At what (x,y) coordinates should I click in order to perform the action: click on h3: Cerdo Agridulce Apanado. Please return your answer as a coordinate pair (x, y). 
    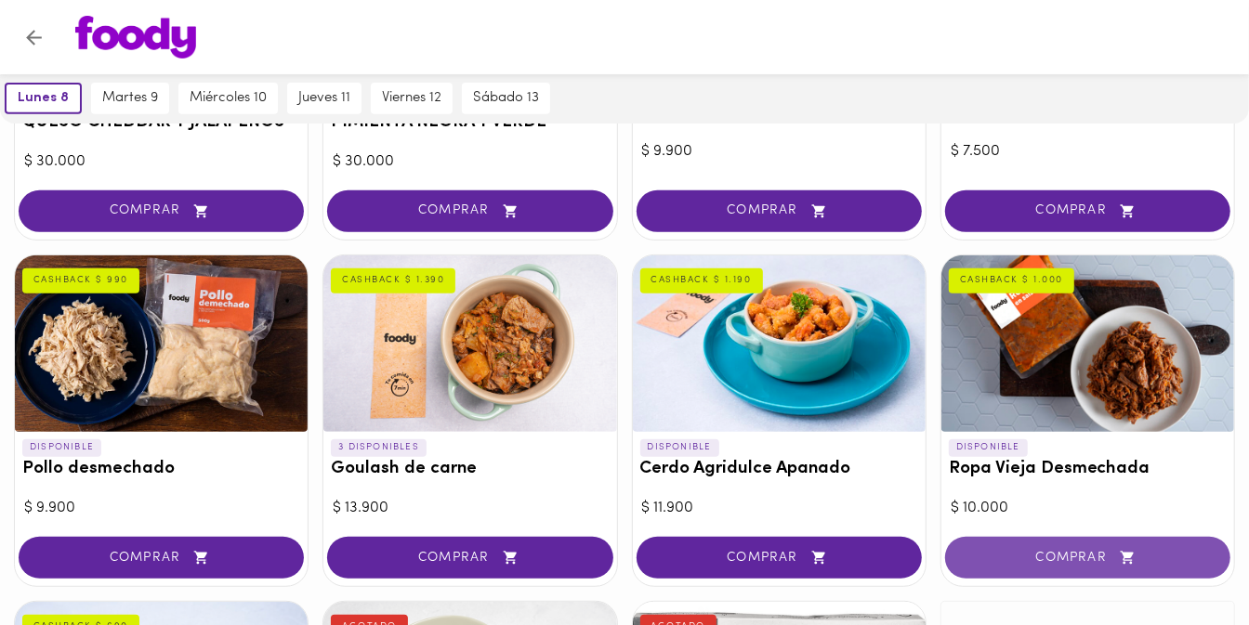
    Looking at the image, I should click on (779, 469).